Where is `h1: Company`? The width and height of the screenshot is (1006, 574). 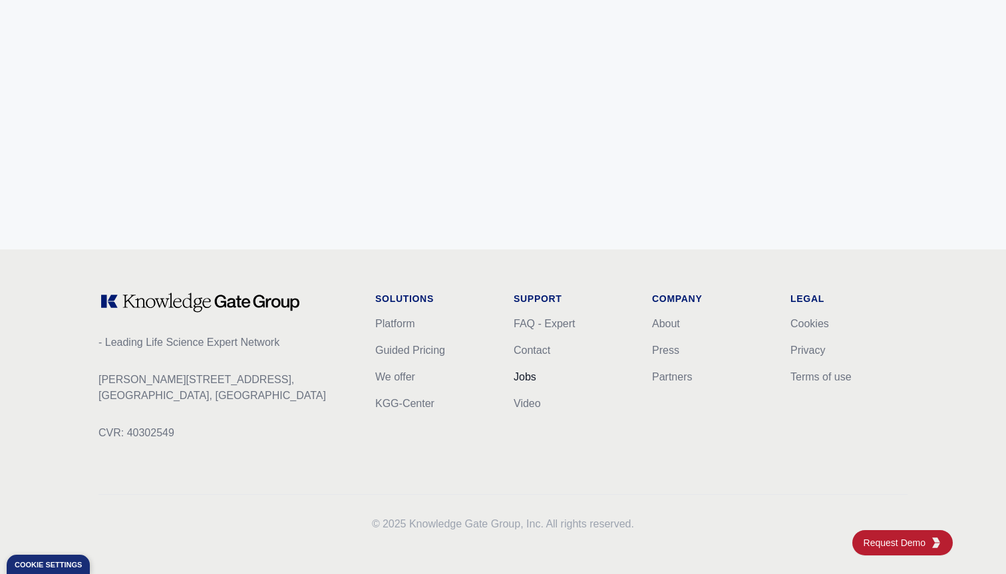
h1: Company is located at coordinates (711, 299).